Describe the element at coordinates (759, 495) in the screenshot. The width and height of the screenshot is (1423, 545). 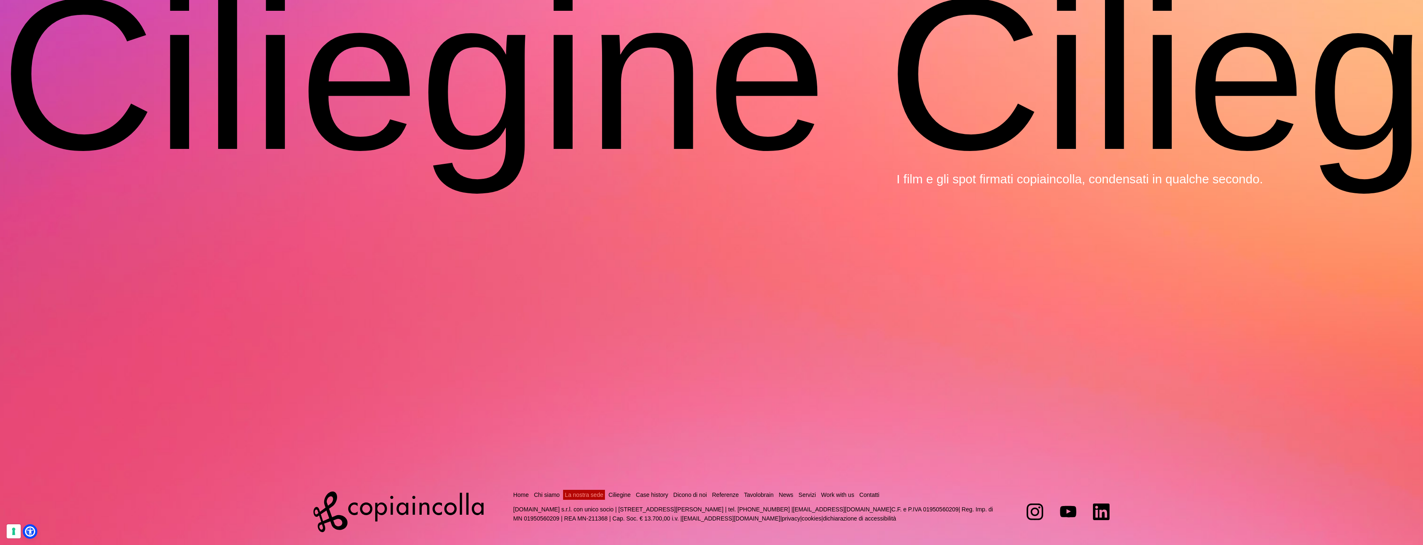
I see `a: Tavolobrain` at that location.